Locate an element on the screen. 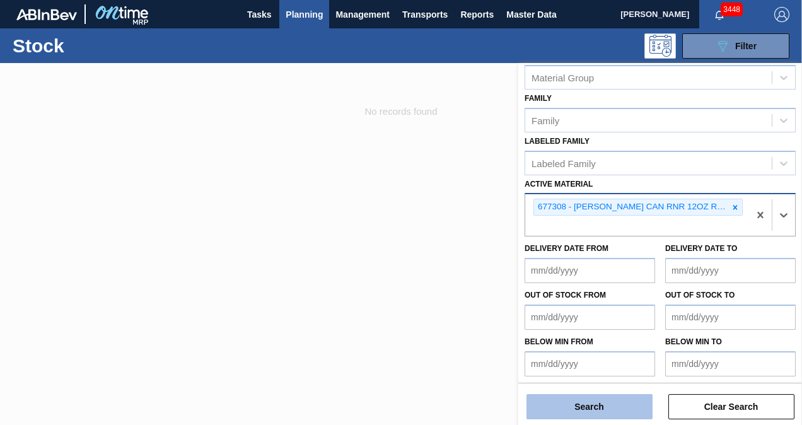 The image size is (802, 425). label: Family is located at coordinates (538, 98).